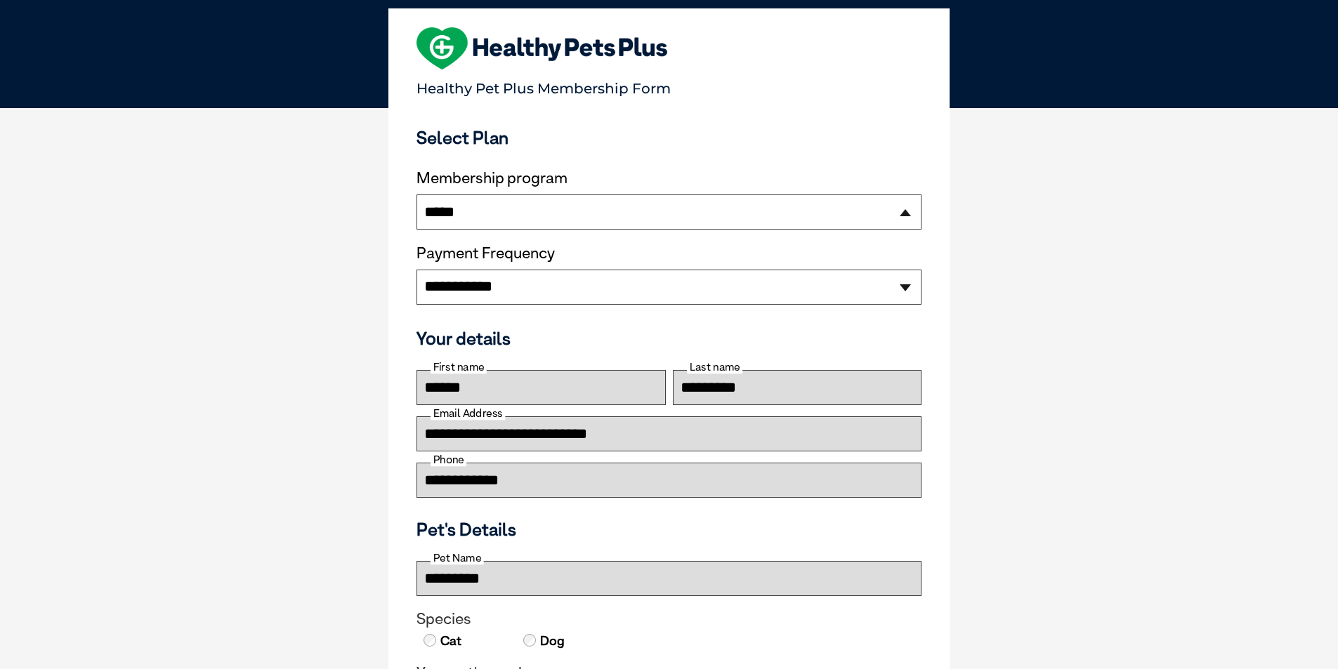  What do you see at coordinates (714, 367) in the screenshot?
I see `label: Last name` at bounding box center [714, 367].